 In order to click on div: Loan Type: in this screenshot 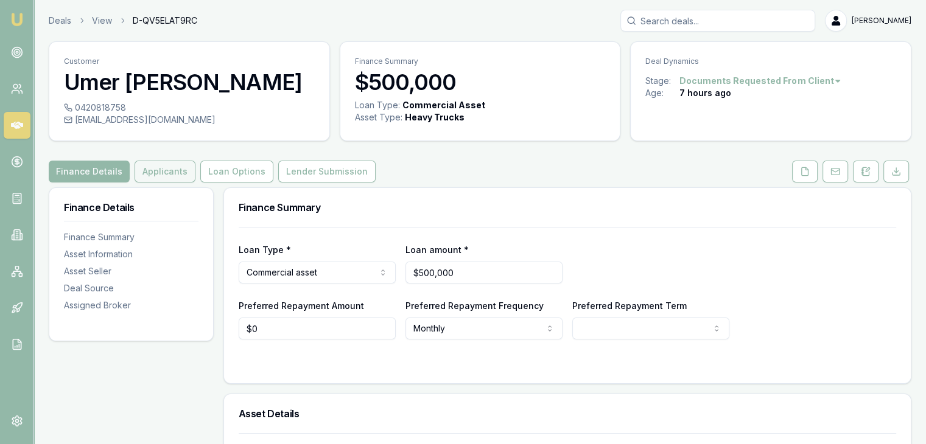, I will do `click(378, 105)`.